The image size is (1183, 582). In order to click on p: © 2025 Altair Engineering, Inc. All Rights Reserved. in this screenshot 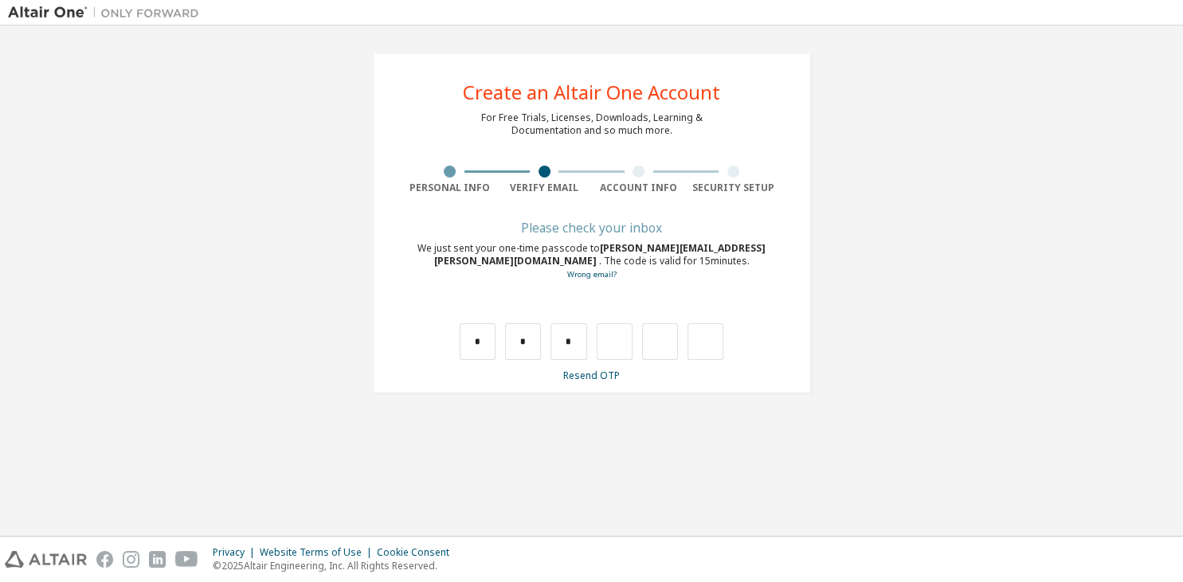, I will do `click(335, 566)`.